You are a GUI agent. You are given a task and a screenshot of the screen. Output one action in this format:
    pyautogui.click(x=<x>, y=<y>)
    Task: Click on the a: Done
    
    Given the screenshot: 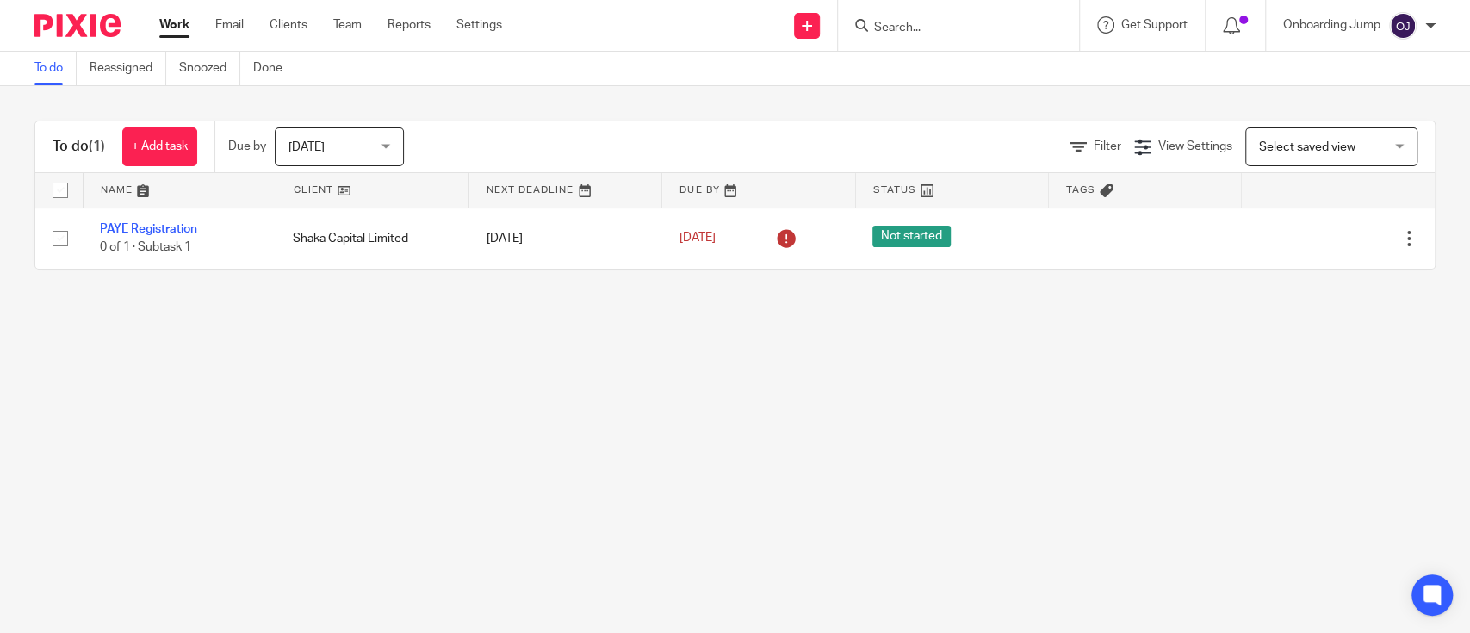 What is the action you would take?
    pyautogui.click(x=274, y=68)
    